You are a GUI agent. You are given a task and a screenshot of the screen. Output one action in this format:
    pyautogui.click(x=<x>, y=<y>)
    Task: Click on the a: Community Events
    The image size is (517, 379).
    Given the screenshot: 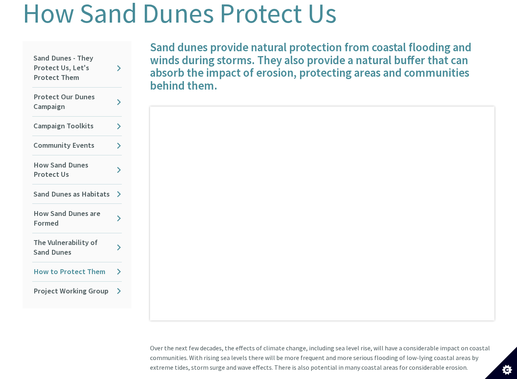 What is the action you would take?
    pyautogui.click(x=77, y=145)
    